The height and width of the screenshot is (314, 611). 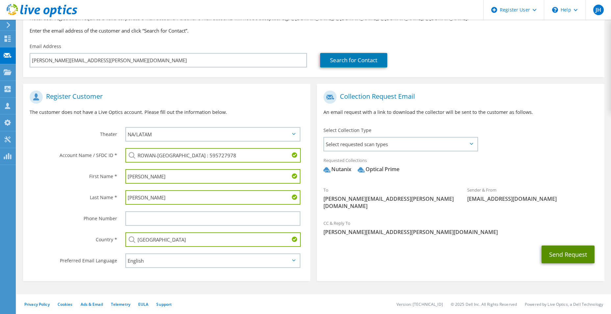 I want to click on label: Preferred Email Language, so click(x=73, y=259).